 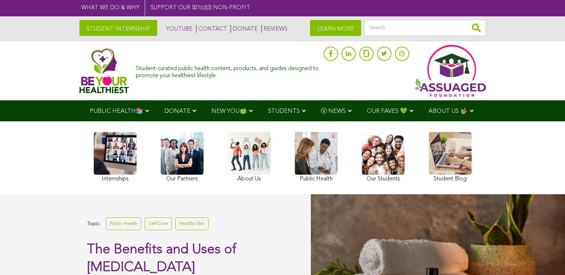 What do you see at coordinates (228, 71) in the screenshot?
I see `div: Student-curated public health content, products, and guides designed to promote your healthiest l...` at bounding box center [228, 71].